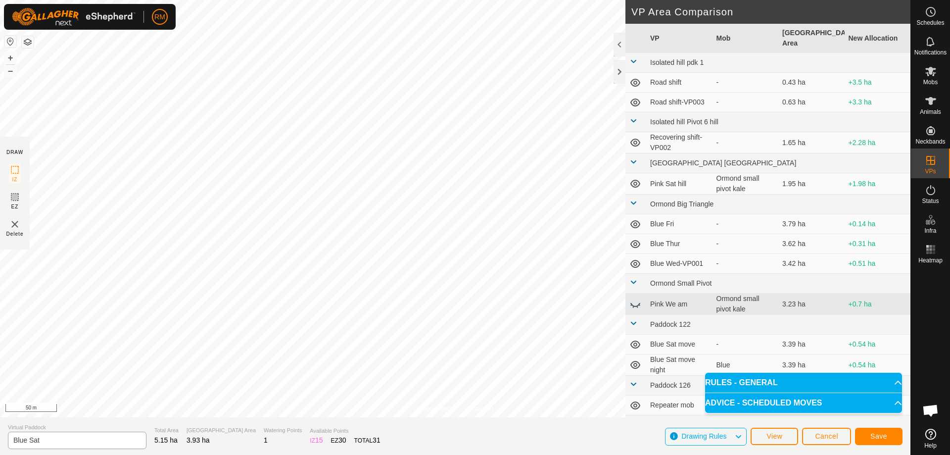 The height and width of the screenshot is (455, 950). I want to click on th: VP, so click(680, 38).